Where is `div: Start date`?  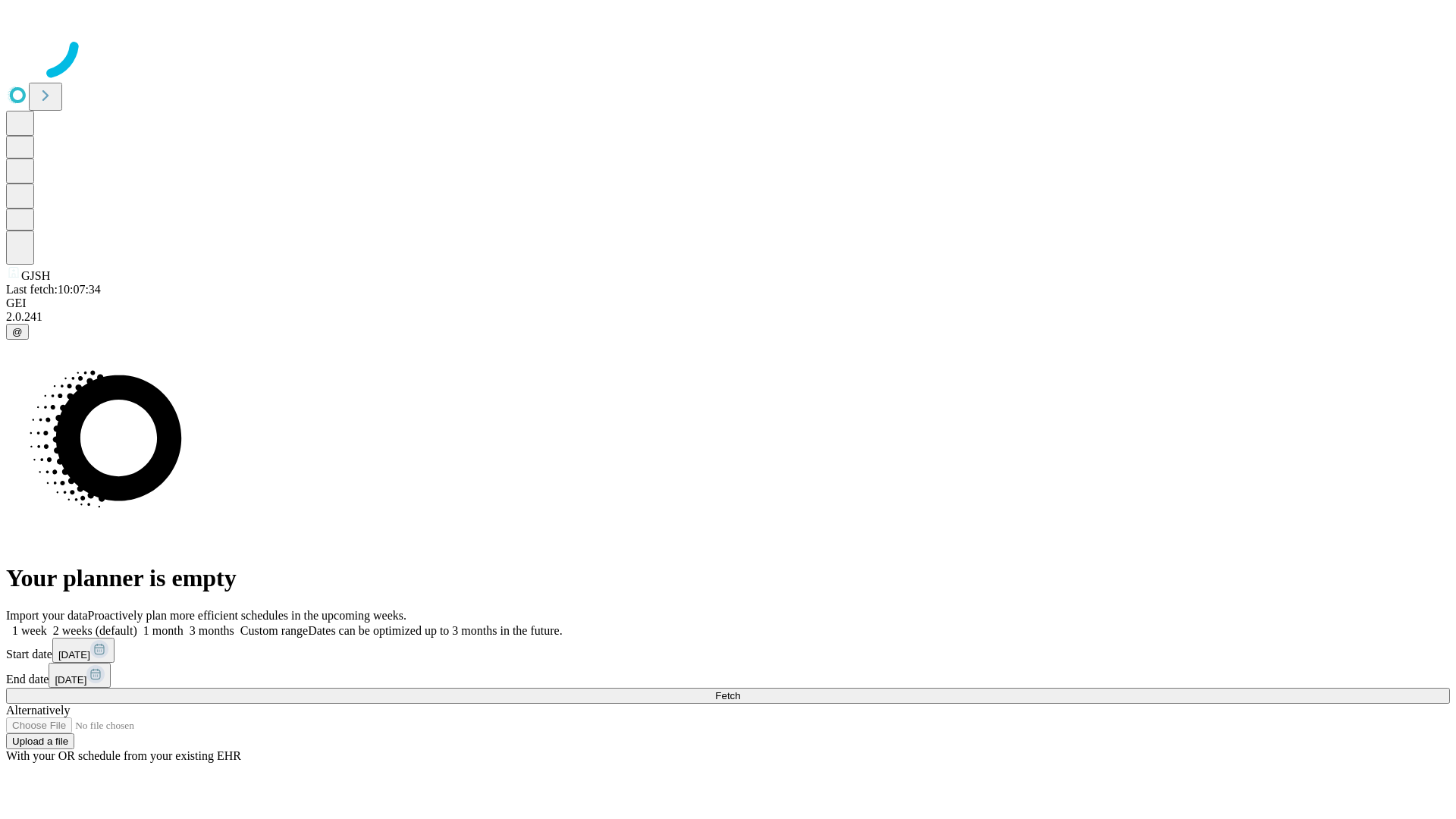 div: Start date is located at coordinates (728, 650).